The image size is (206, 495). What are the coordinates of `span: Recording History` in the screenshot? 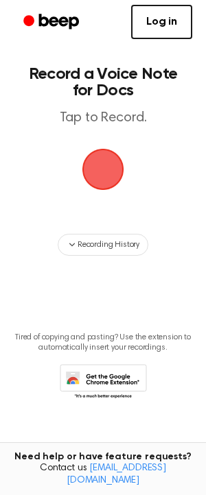 It's located at (108, 245).